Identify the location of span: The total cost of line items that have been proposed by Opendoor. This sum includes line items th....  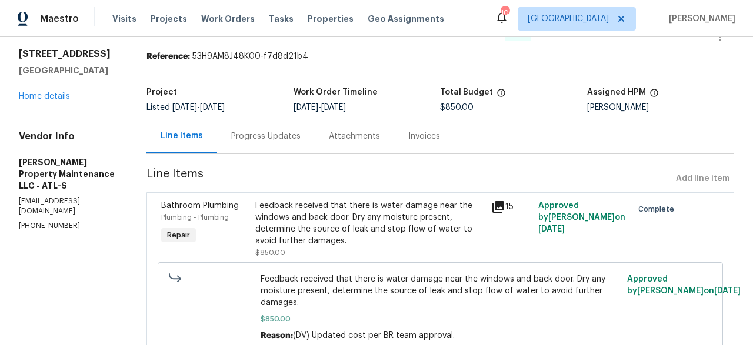
(501, 96).